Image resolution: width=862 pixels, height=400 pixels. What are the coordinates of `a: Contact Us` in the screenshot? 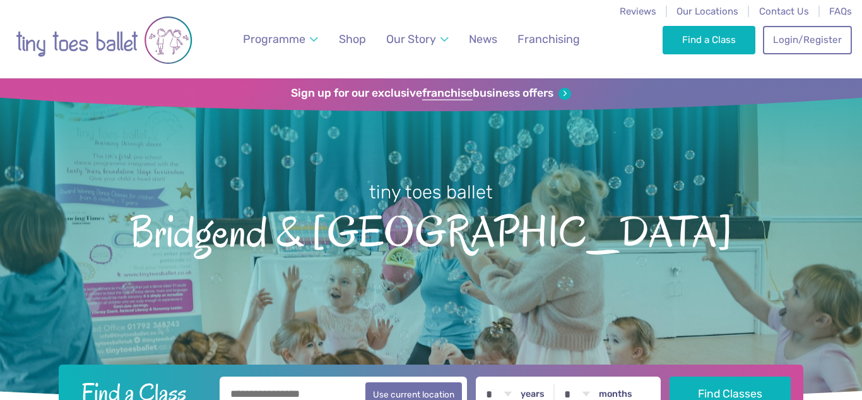 It's located at (784, 11).